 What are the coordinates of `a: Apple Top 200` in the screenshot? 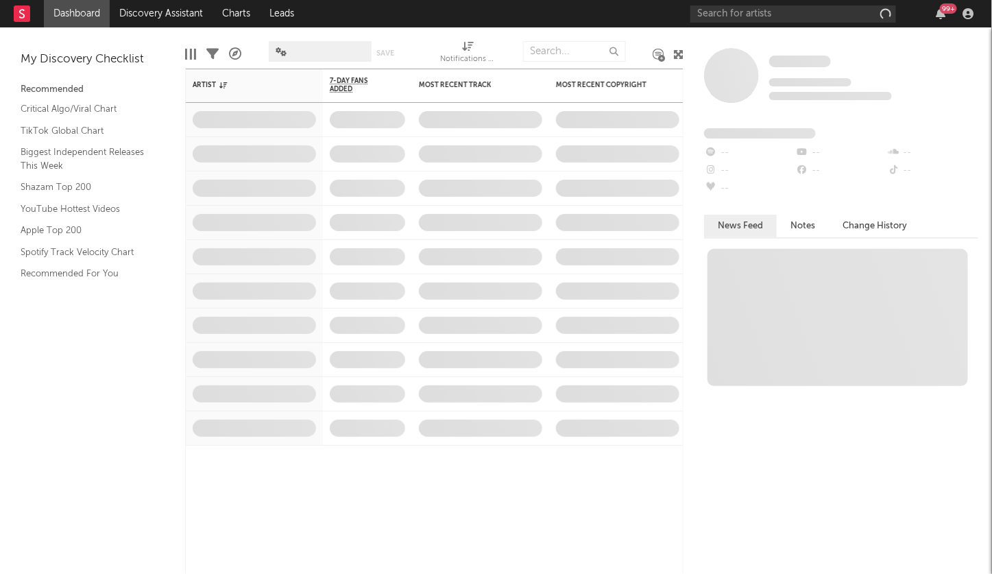 It's located at (86, 230).